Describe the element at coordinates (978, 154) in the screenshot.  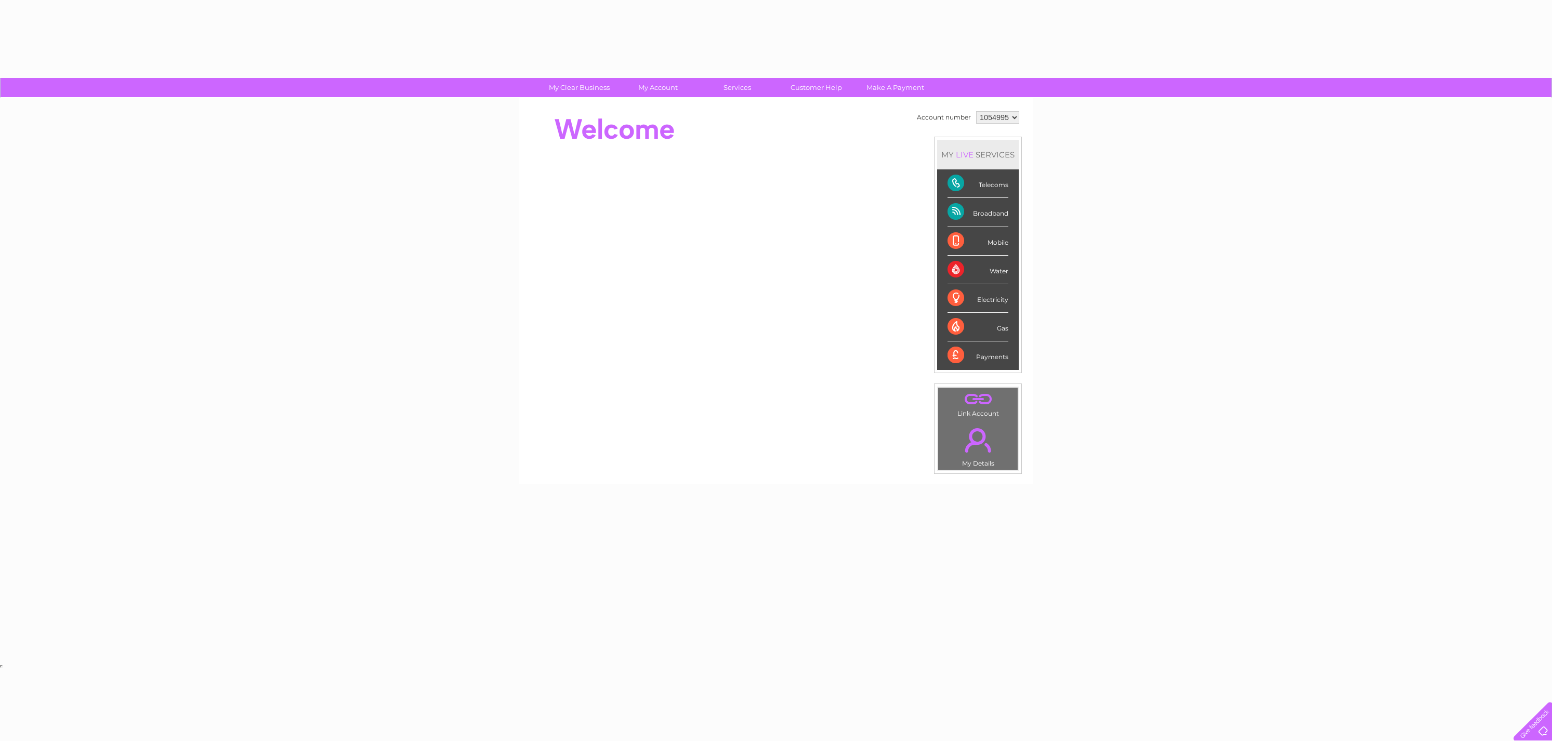
I see `div: MY SERVICES` at that location.